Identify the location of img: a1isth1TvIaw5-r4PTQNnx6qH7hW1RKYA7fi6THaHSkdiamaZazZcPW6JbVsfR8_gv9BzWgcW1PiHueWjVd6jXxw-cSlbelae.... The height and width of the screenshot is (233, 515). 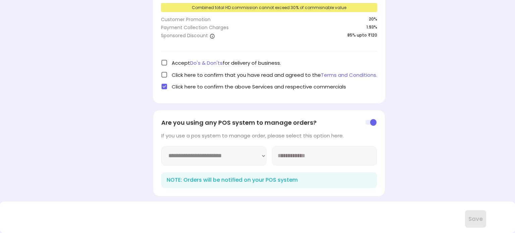
(212, 36).